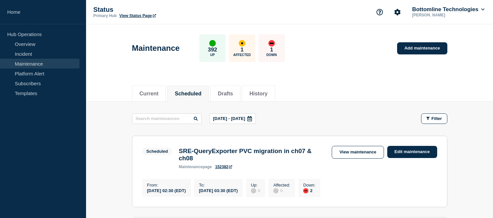 Image resolution: width=493 pixels, height=218 pixels. Describe the element at coordinates (272, 55) in the screenshot. I see `p: Down` at that location.